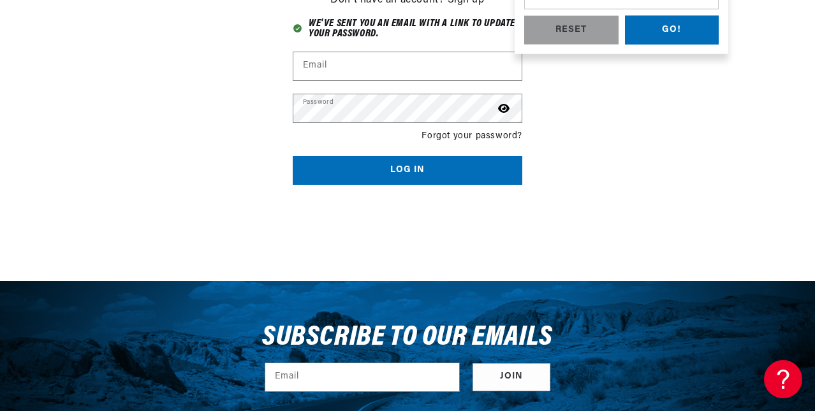 The image size is (815, 411). I want to click on button: Log in, so click(407, 170).